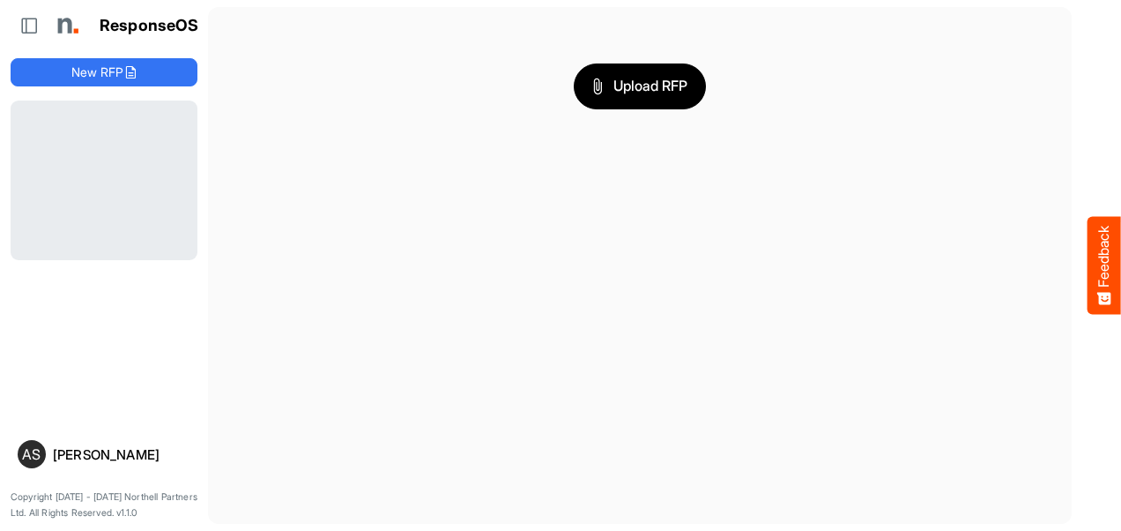 The height and width of the screenshot is (531, 1121). Describe the element at coordinates (640, 86) in the screenshot. I see `span: Upload RFP` at that location.